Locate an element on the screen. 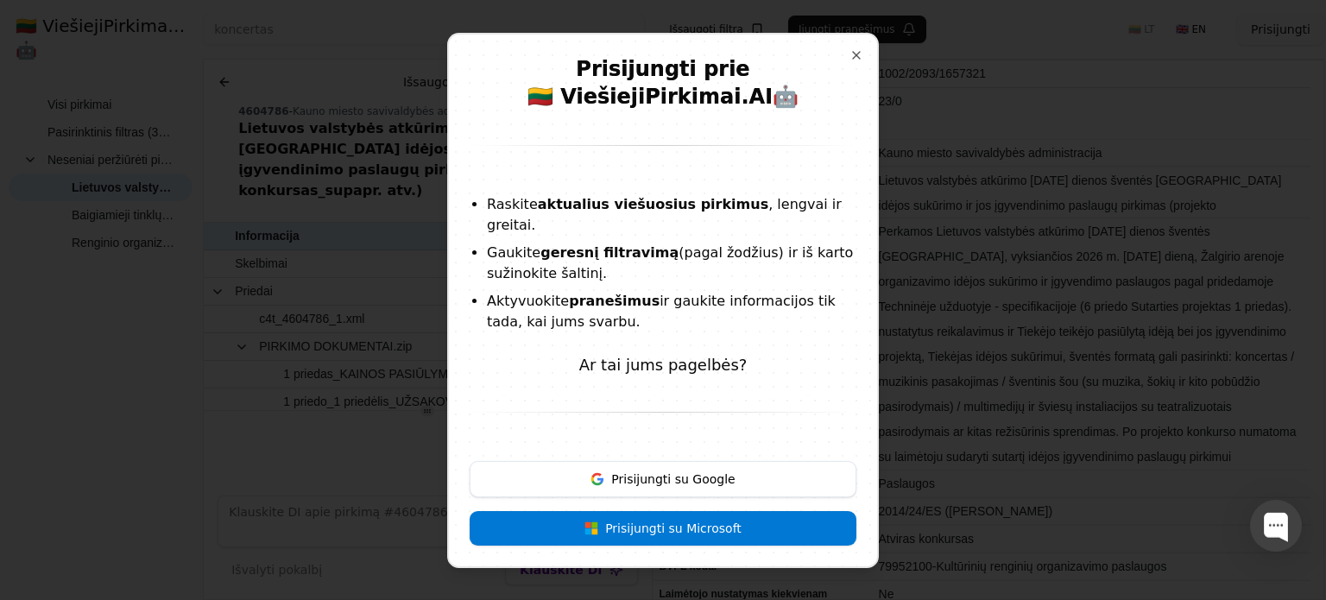 The height and width of the screenshot is (600, 1326). h2: Prisijungti prie 🇱🇹 ViešiejiPirkimai 🤖 is located at coordinates (663, 86).